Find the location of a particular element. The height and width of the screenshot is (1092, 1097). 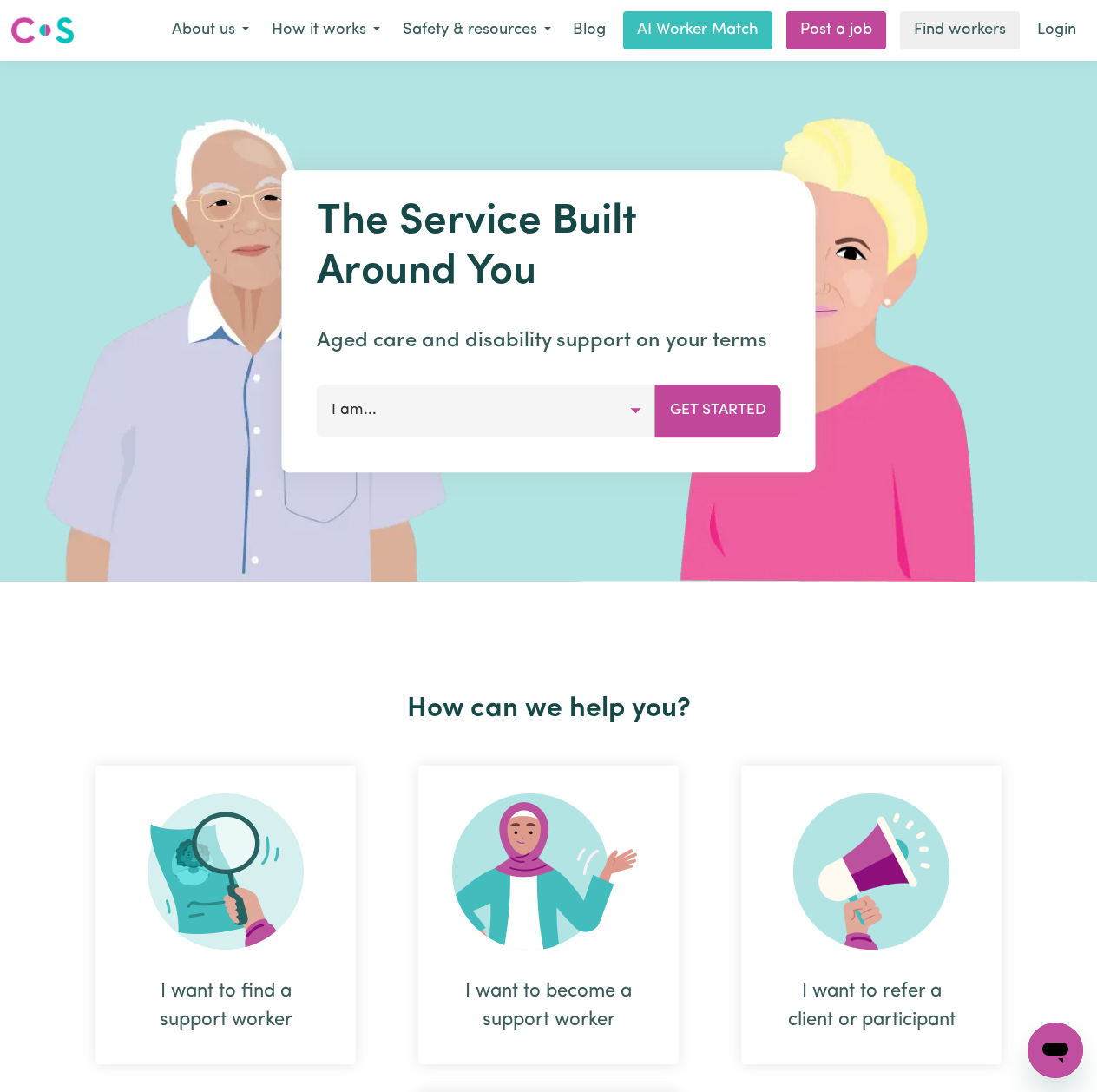

button: About us is located at coordinates (210, 30).